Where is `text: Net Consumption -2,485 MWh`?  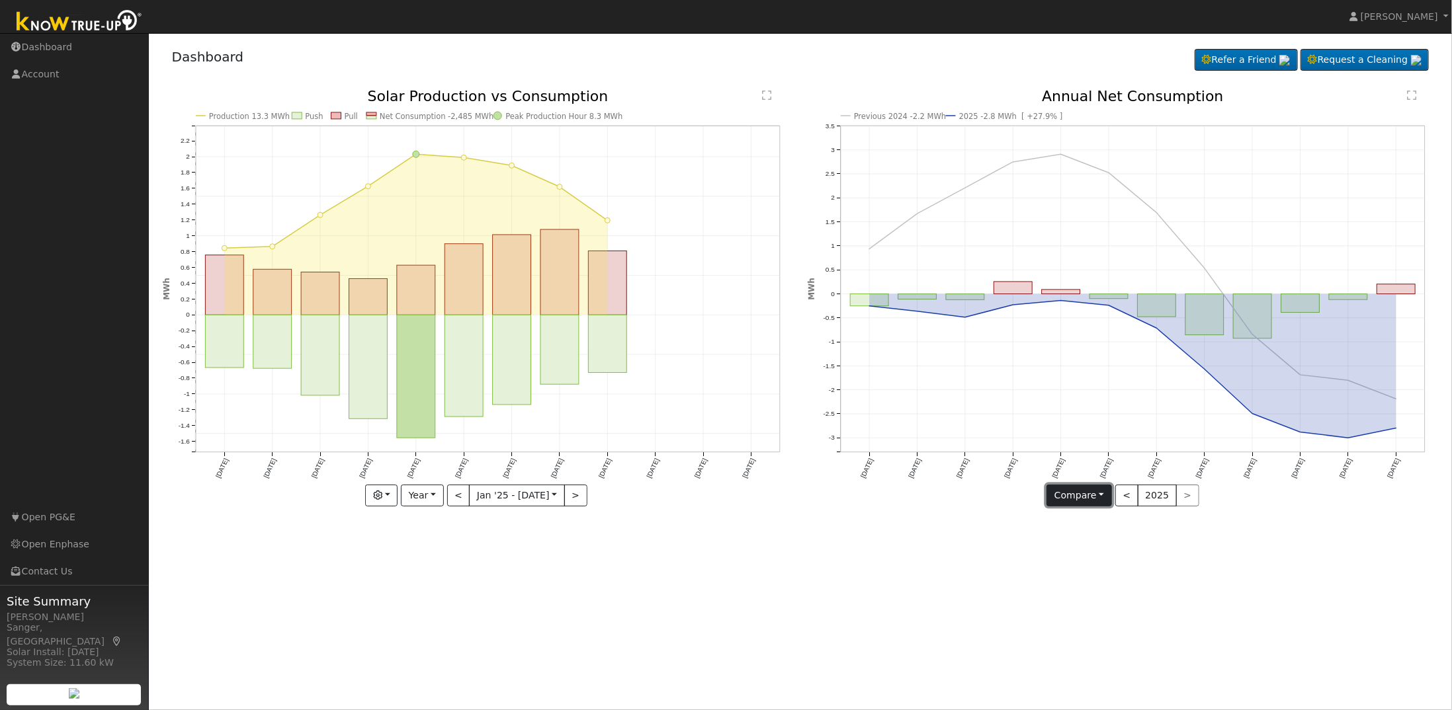 text: Net Consumption -2,485 MWh is located at coordinates (437, 116).